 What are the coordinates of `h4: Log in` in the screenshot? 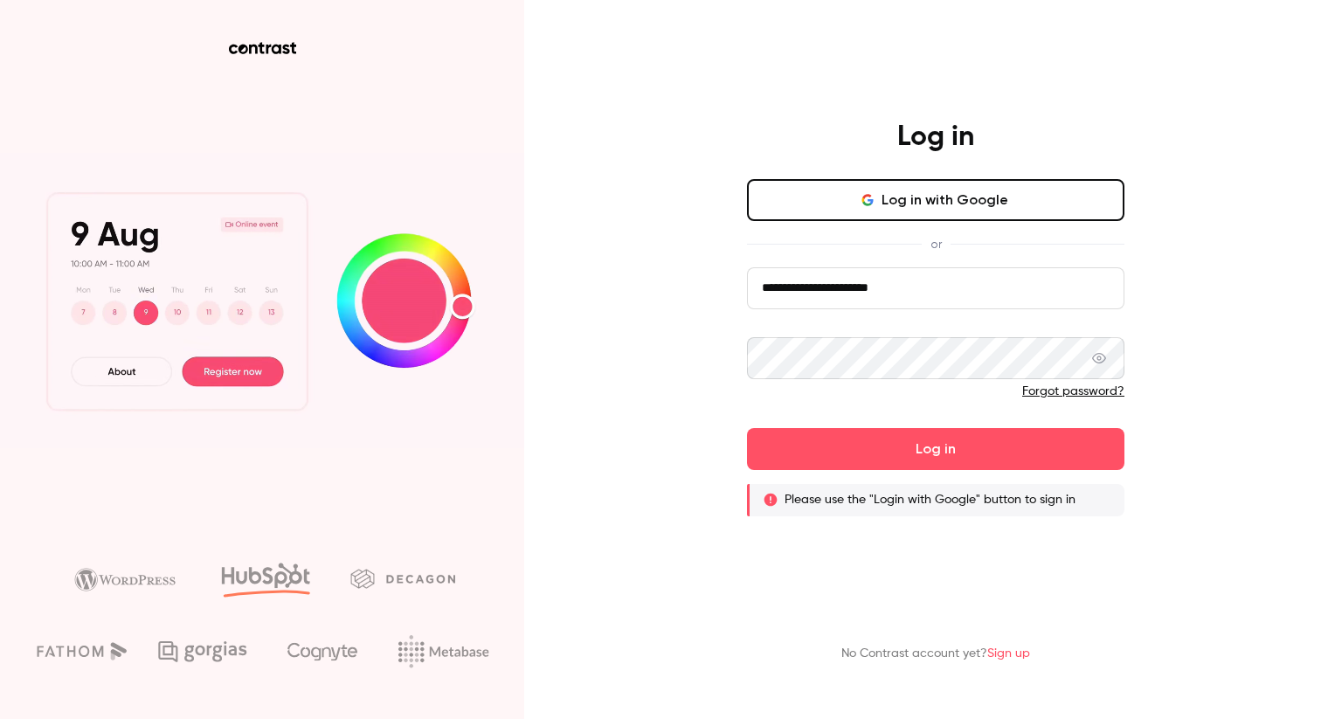 It's located at (936, 137).